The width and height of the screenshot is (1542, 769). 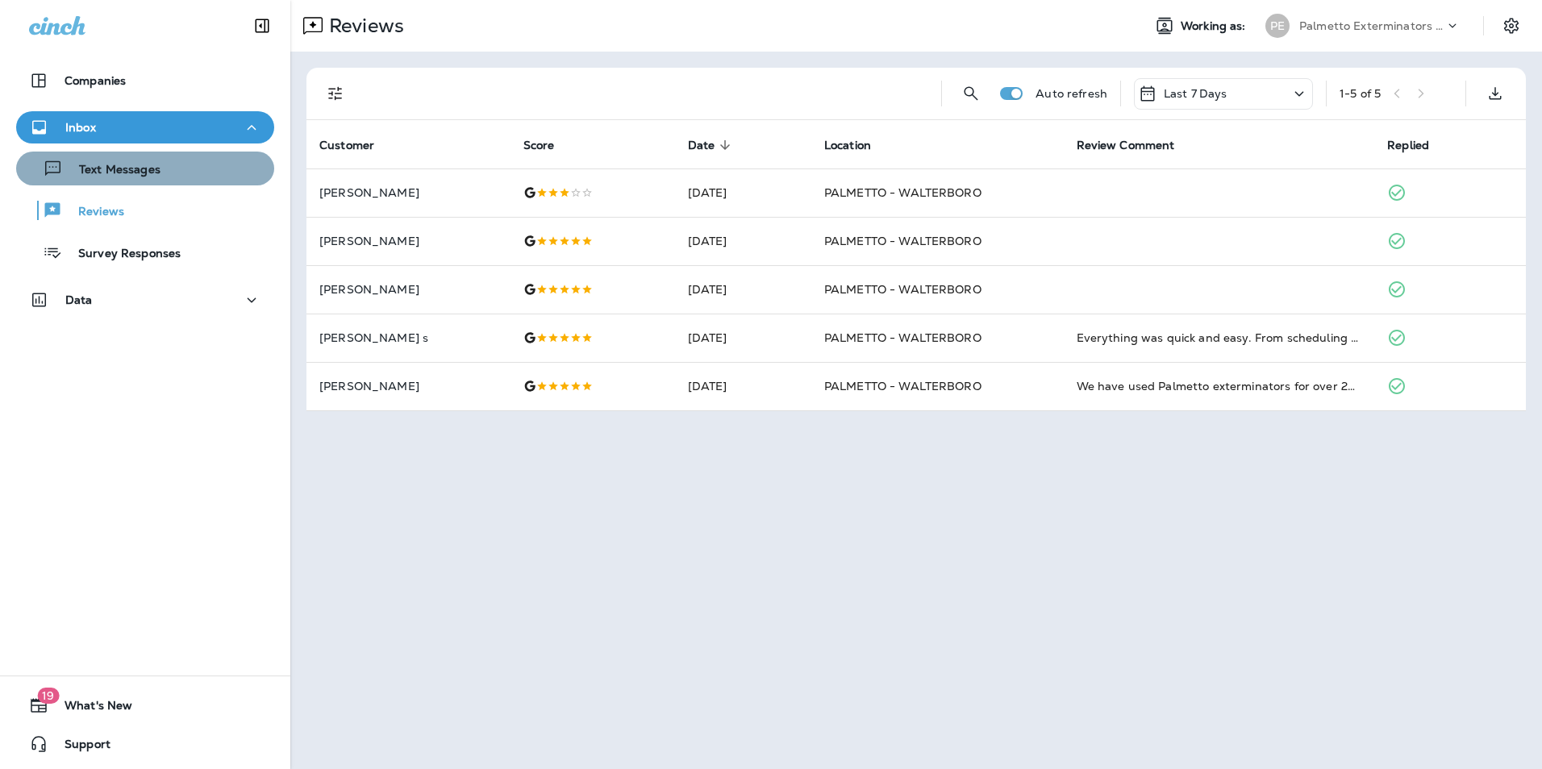 What do you see at coordinates (95, 81) in the screenshot?
I see `p: Companies` at bounding box center [95, 81].